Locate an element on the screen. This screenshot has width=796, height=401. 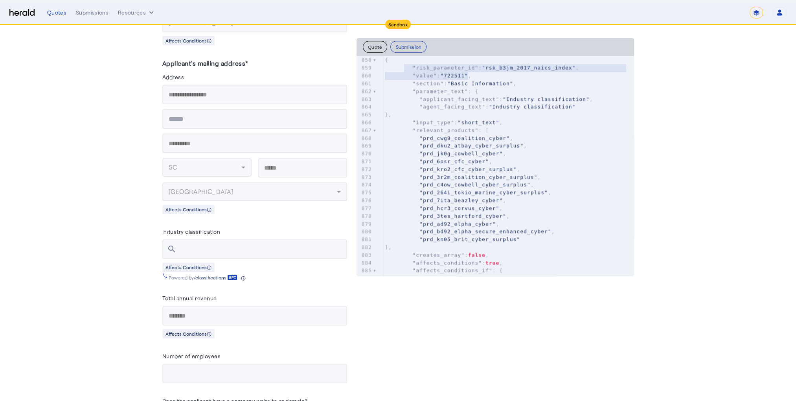
div: 871 is located at coordinates (365, 161).